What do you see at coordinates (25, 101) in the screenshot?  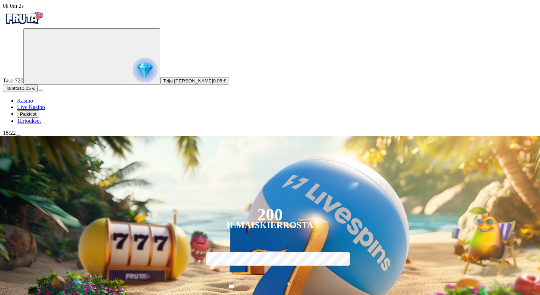 I see `a: diamond iconKasino` at bounding box center [25, 101].